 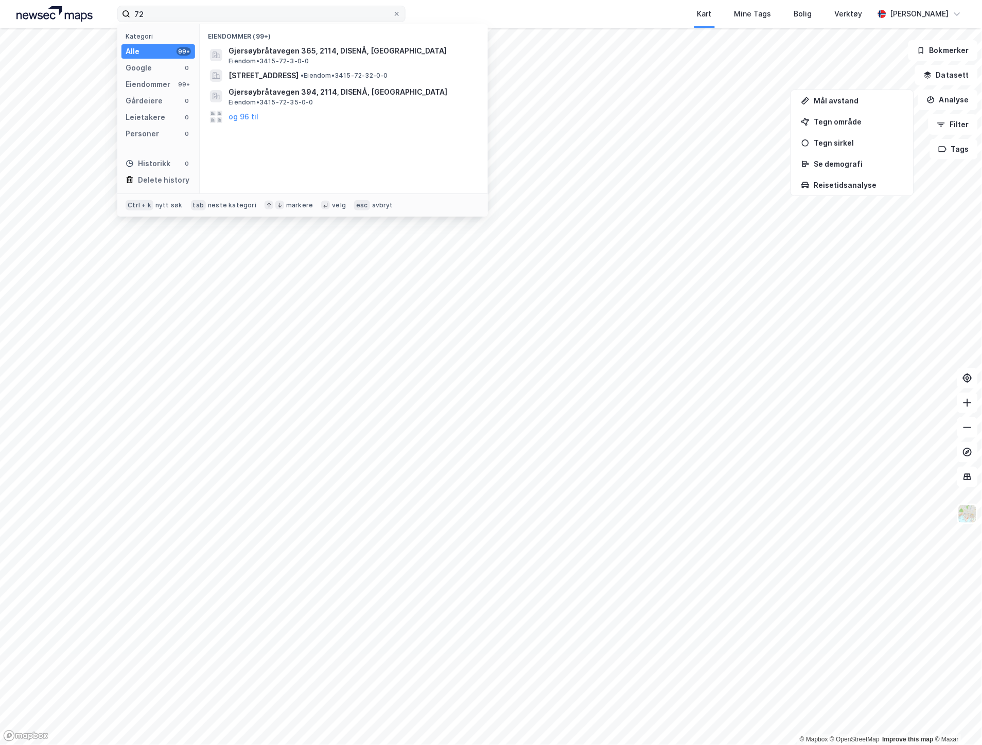 I want to click on img: logo.a4113a55bc3d86da70a041830d287a7e.svg, so click(x=55, y=14).